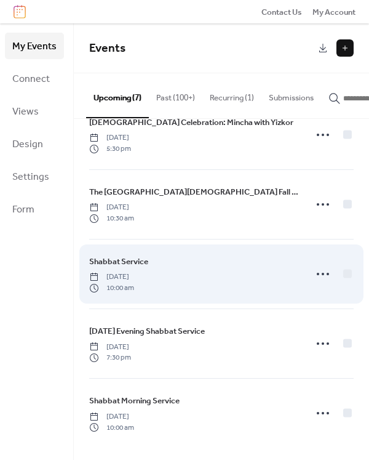  Describe the element at coordinates (28, 144) in the screenshot. I see `span: Design` at that location.